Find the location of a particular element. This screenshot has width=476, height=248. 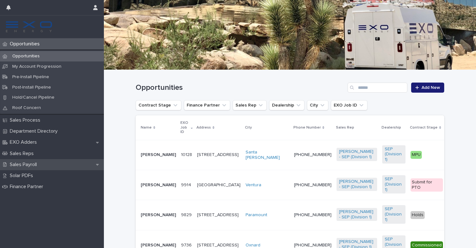

a: Ventura is located at coordinates (254, 185).